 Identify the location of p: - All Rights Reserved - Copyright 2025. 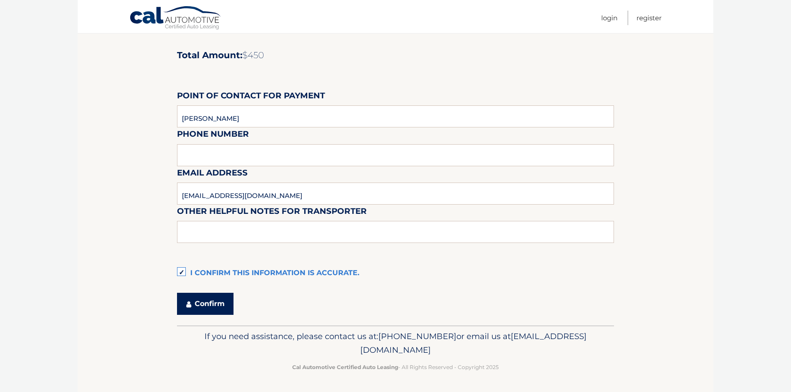
(395, 367).